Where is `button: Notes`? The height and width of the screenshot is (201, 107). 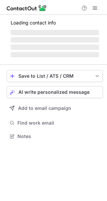 button: Notes is located at coordinates (55, 136).